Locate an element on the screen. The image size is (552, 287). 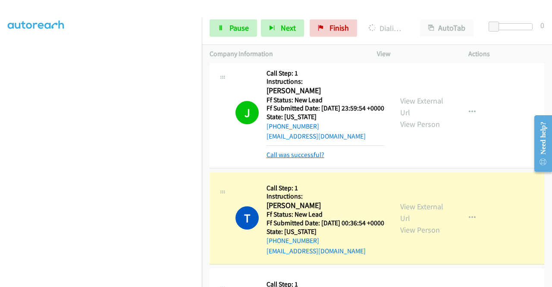
p: Actions is located at coordinates (506, 54).